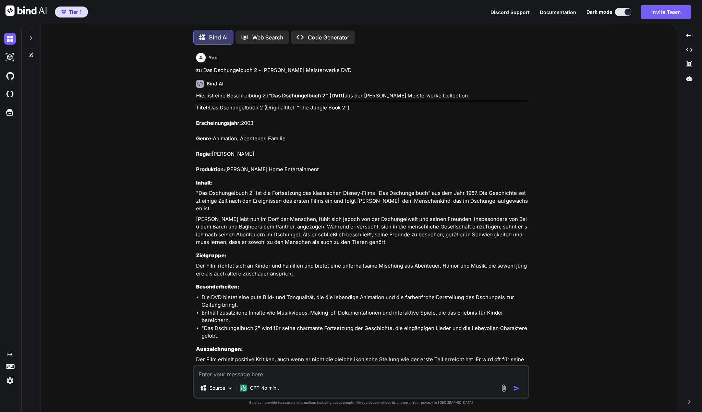  What do you see at coordinates (264, 388) in the screenshot?
I see `p: GPT-4o min..` at bounding box center [264, 388].